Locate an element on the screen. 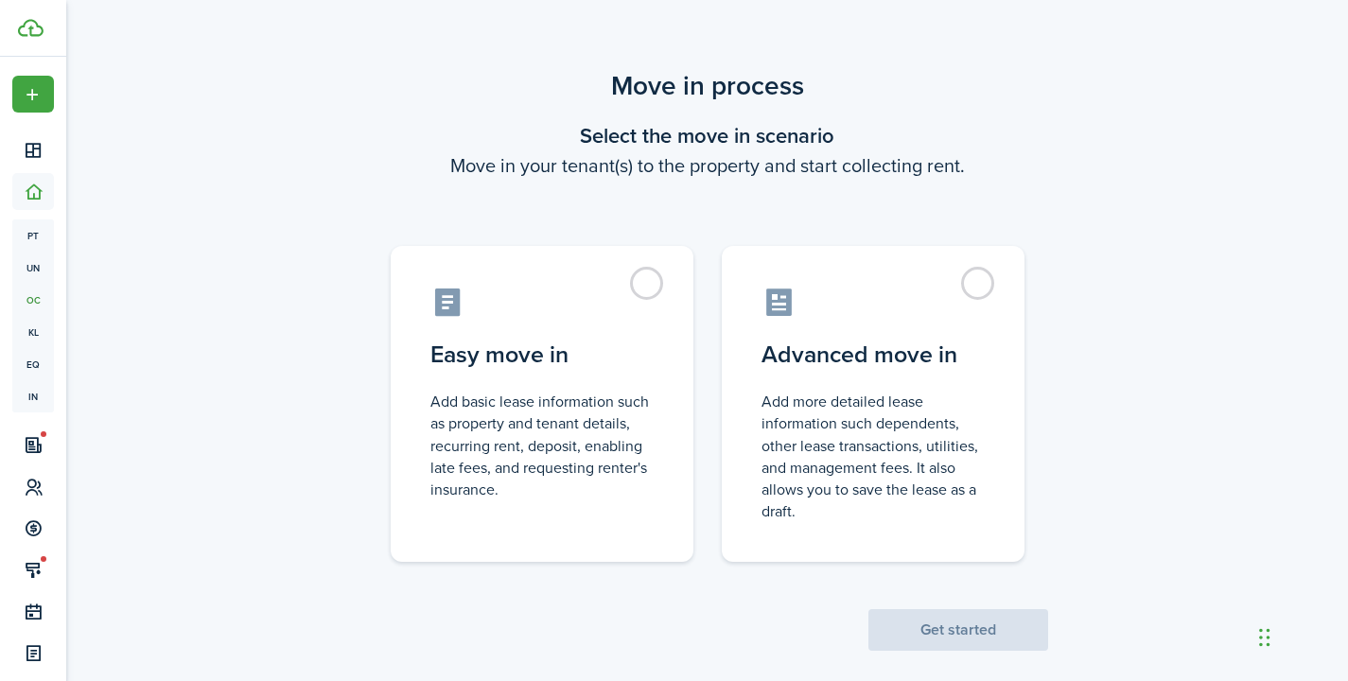  a: pt is located at coordinates (33, 236).